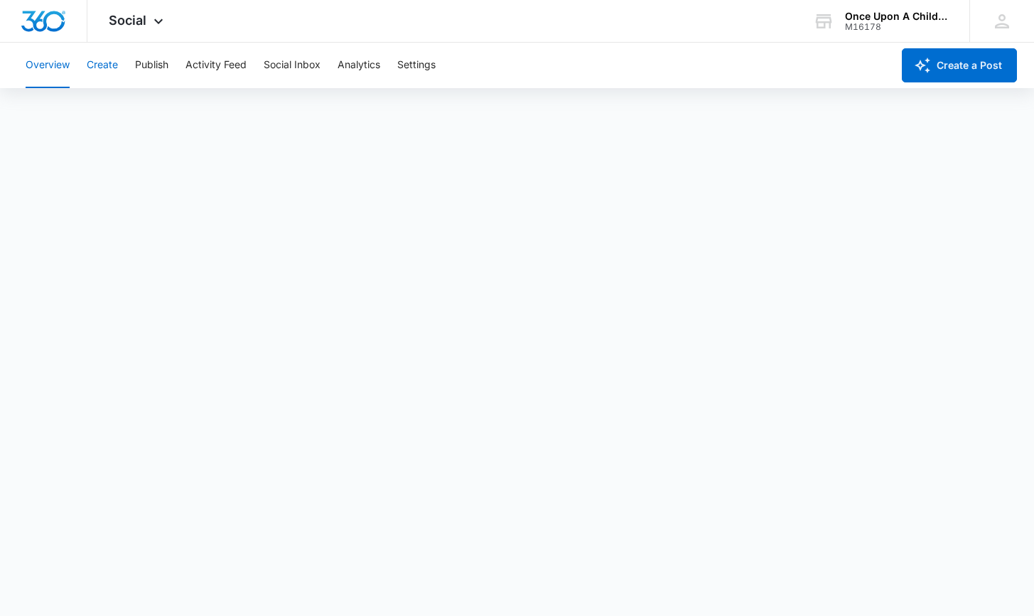 This screenshot has width=1034, height=616. Describe the element at coordinates (102, 65) in the screenshot. I see `button: Create` at that location.